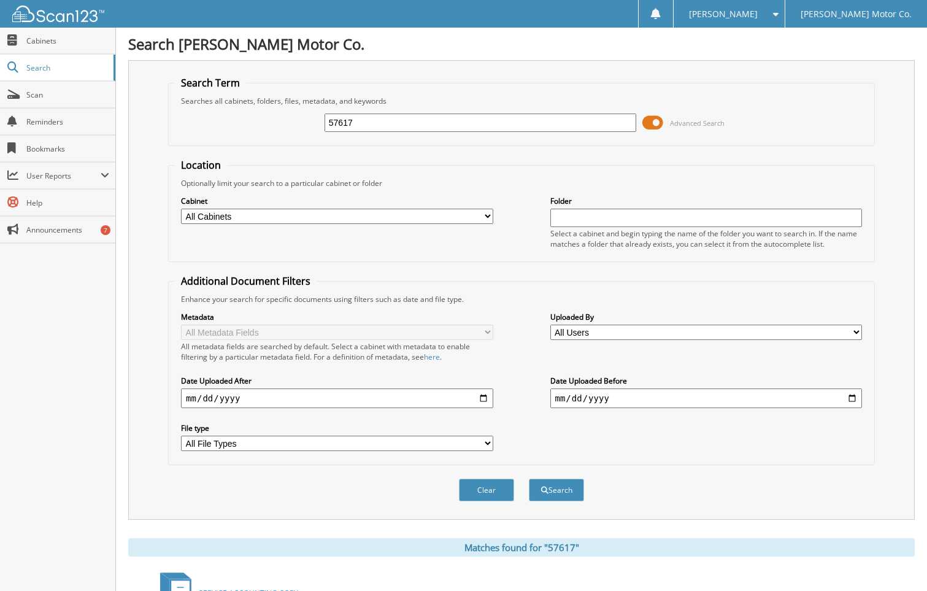 The height and width of the screenshot is (591, 927). Describe the element at coordinates (432, 356) in the screenshot. I see `a: here` at that location.